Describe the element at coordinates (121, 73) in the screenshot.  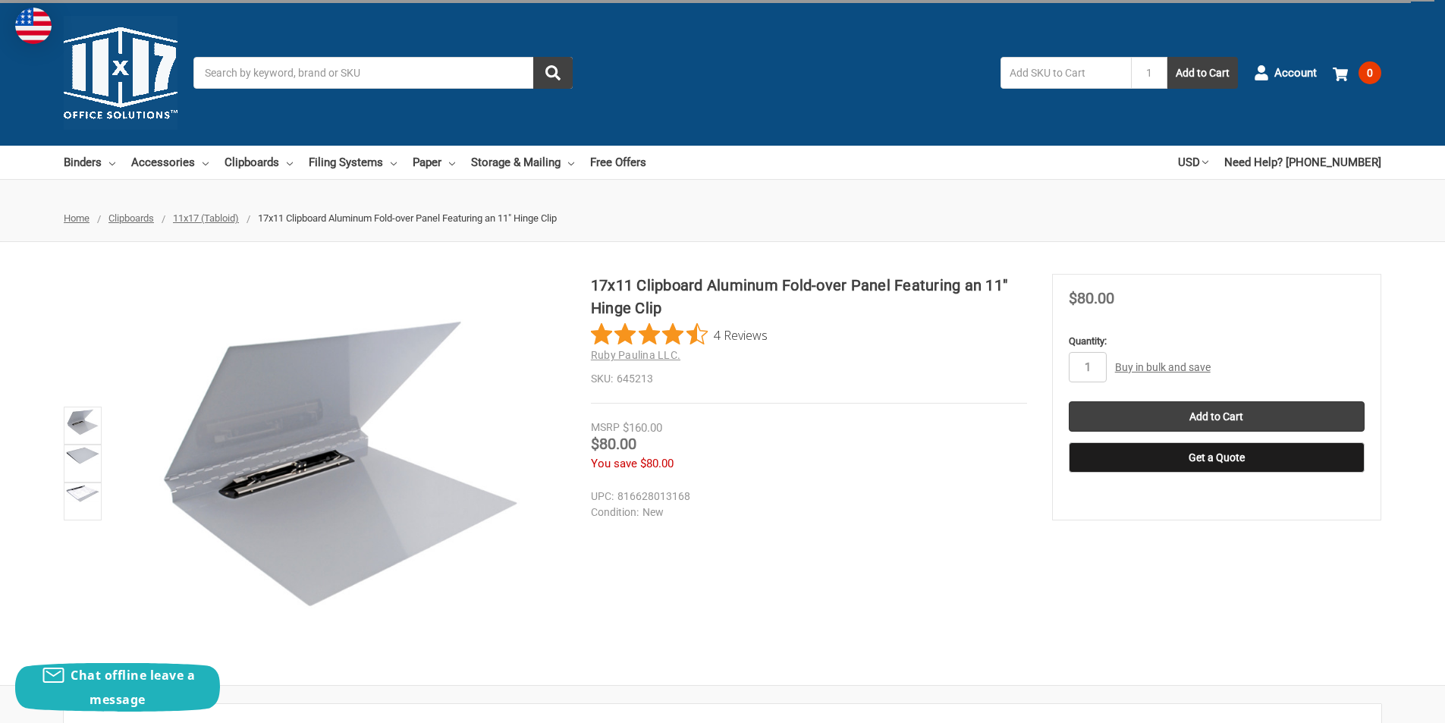
I see `img: 11x17.com` at that location.